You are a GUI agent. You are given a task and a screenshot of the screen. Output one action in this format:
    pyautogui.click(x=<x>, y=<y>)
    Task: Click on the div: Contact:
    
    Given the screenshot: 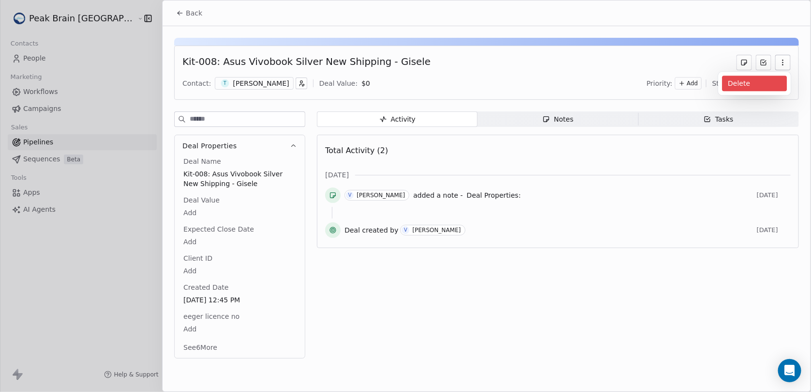 What is the action you would take?
    pyautogui.click(x=197, y=83)
    